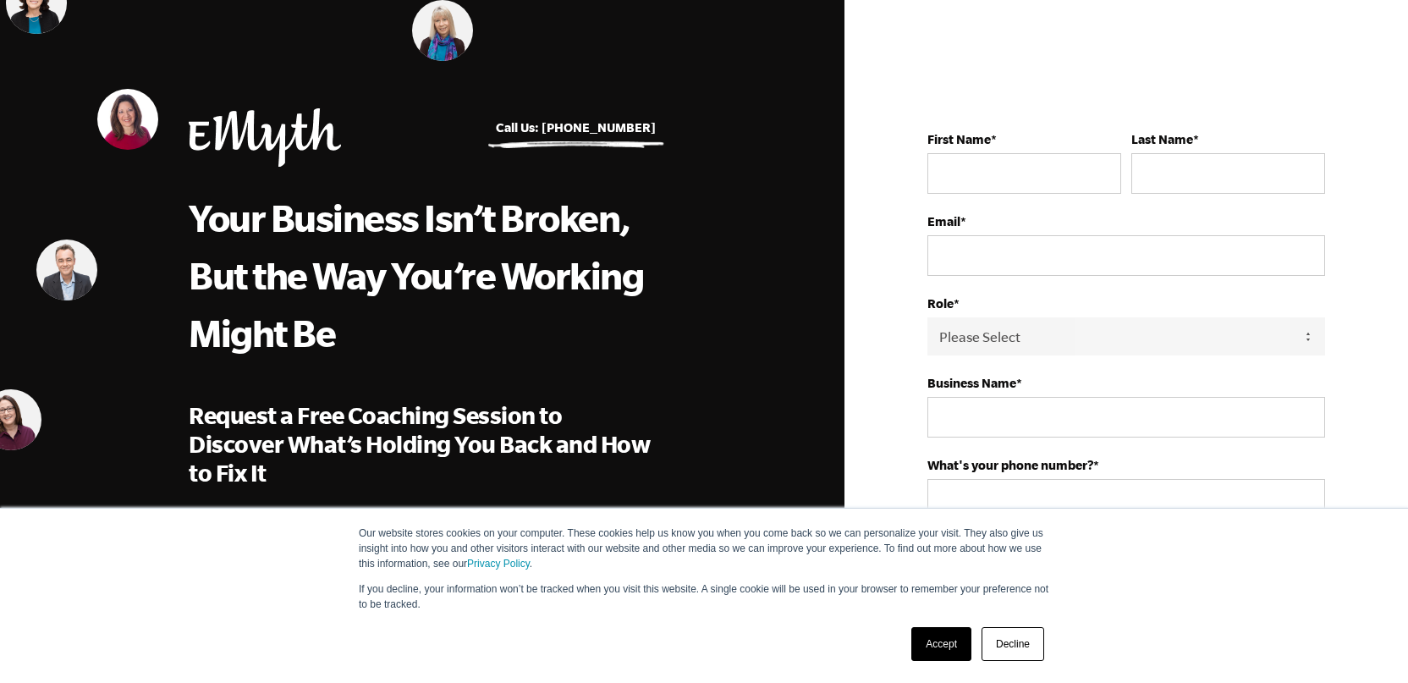  Describe the element at coordinates (959, 139) in the screenshot. I see `strong: First Name` at that location.